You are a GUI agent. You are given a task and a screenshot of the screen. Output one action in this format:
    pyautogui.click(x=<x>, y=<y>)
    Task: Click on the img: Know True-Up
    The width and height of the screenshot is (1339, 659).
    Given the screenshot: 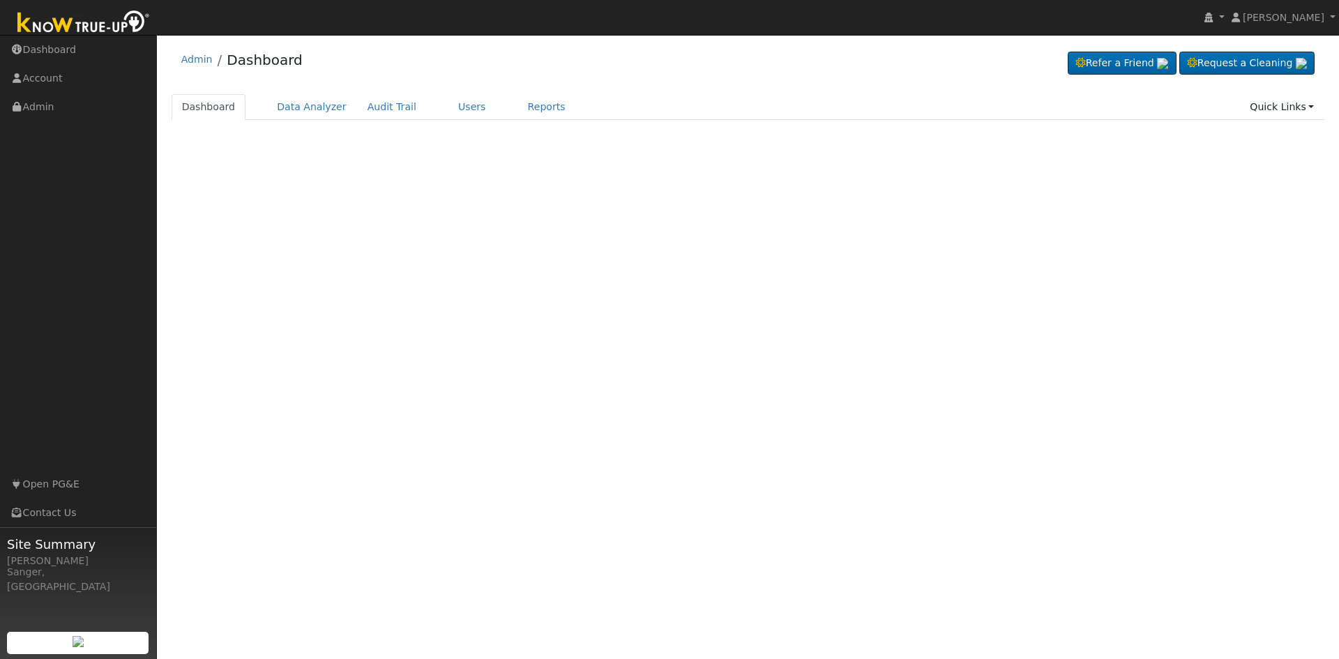 What is the action you would take?
    pyautogui.click(x=84, y=23)
    